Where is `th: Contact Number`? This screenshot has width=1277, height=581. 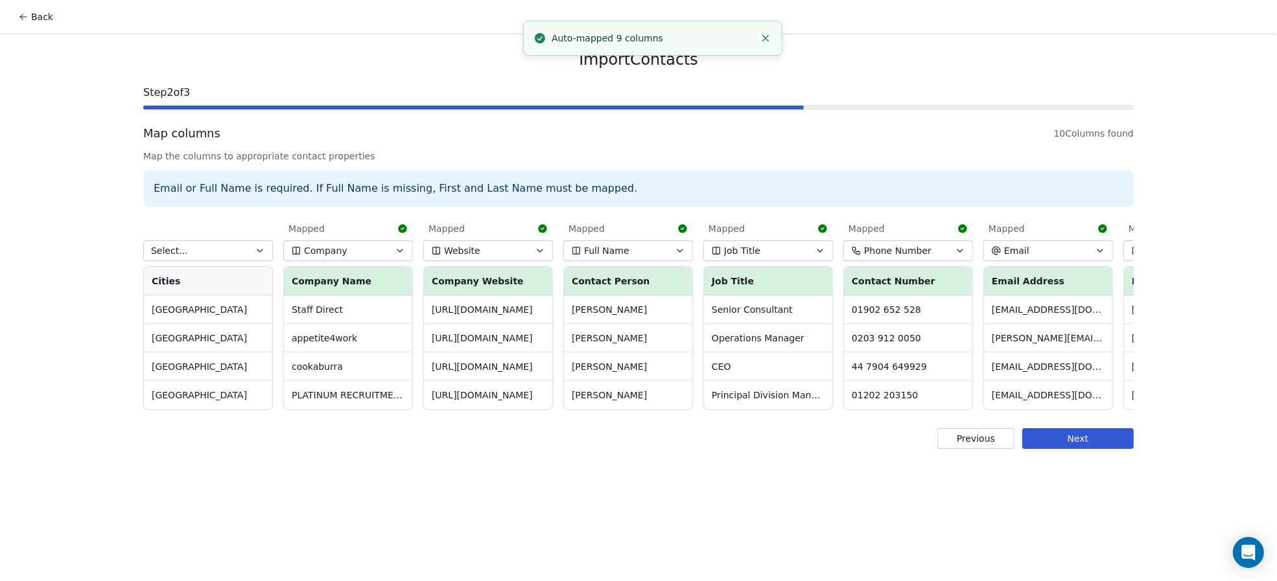
th: Contact Number is located at coordinates (908, 281).